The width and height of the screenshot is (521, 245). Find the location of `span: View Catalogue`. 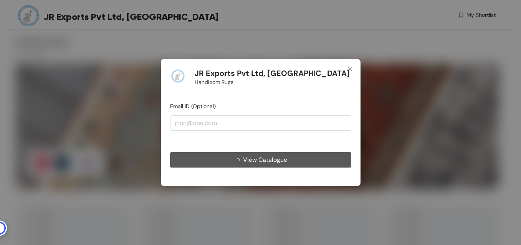

span: View Catalogue is located at coordinates (265, 160).